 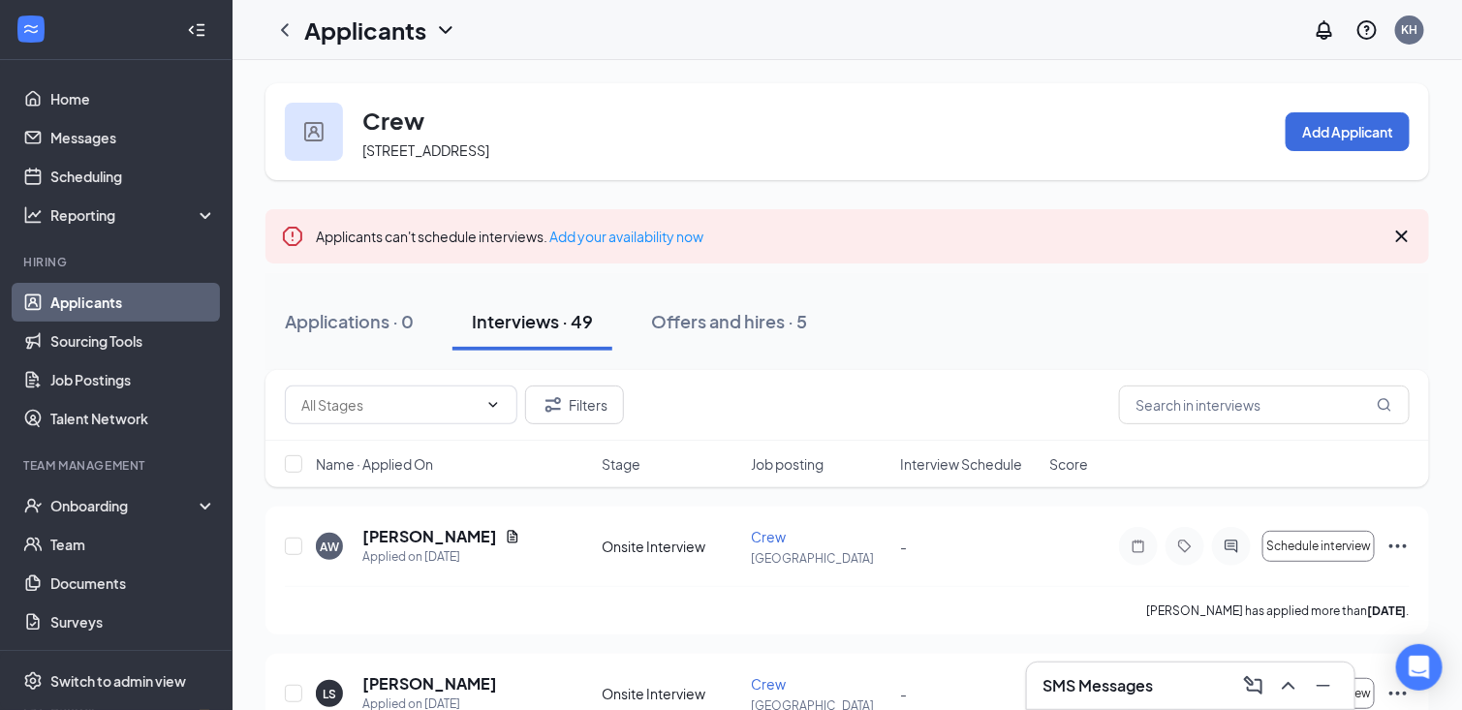 I want to click on svg: Document, so click(x=513, y=537).